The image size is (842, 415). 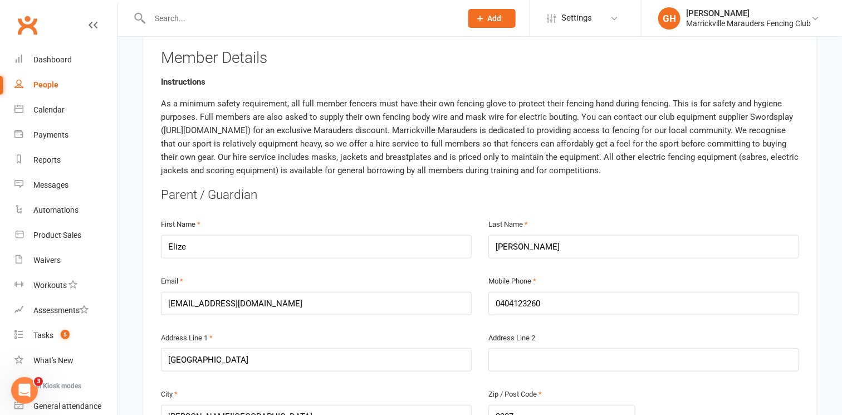 What do you see at coordinates (480, 137) in the screenshot?
I see `p: As a minimum safety requirement, all full member fencers must have their own fencing glove to pro...` at bounding box center [480, 137].